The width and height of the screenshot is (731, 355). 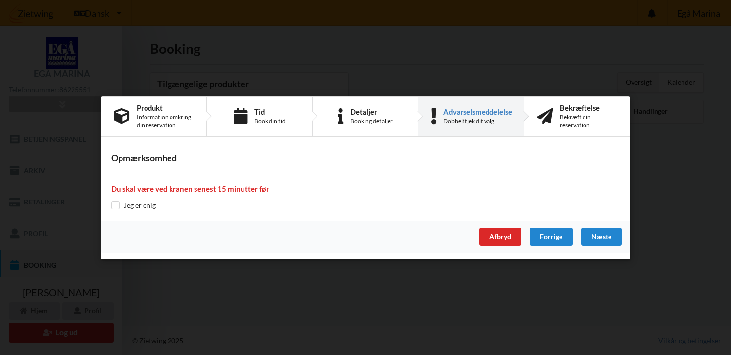 What do you see at coordinates (366, 158) in the screenshot?
I see `h3: Opmærksomhed` at bounding box center [366, 158].